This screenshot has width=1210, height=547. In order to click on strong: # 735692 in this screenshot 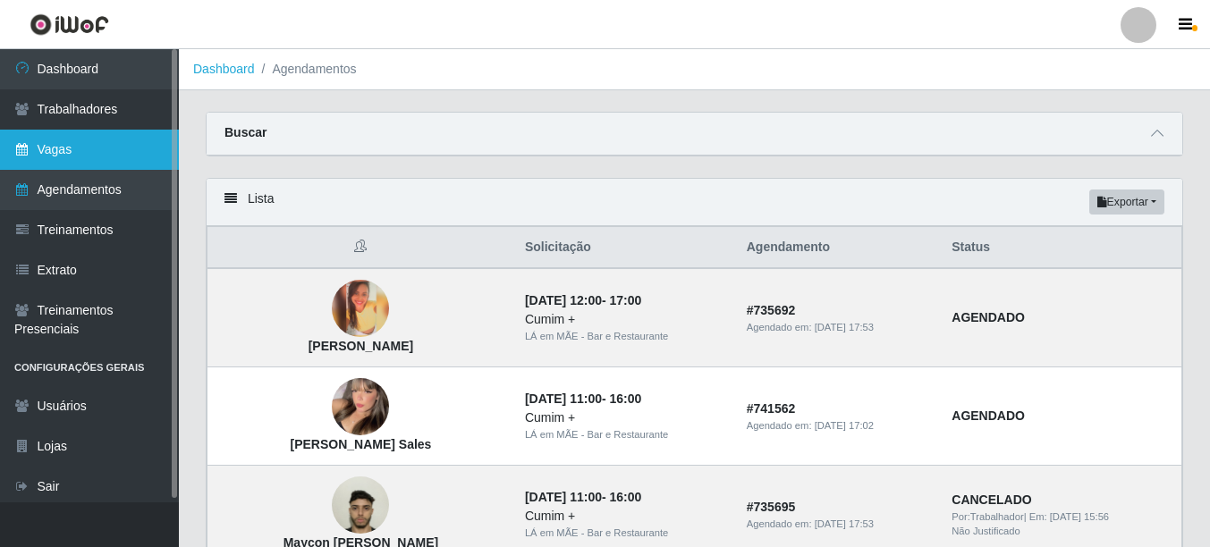, I will do `click(771, 310)`.